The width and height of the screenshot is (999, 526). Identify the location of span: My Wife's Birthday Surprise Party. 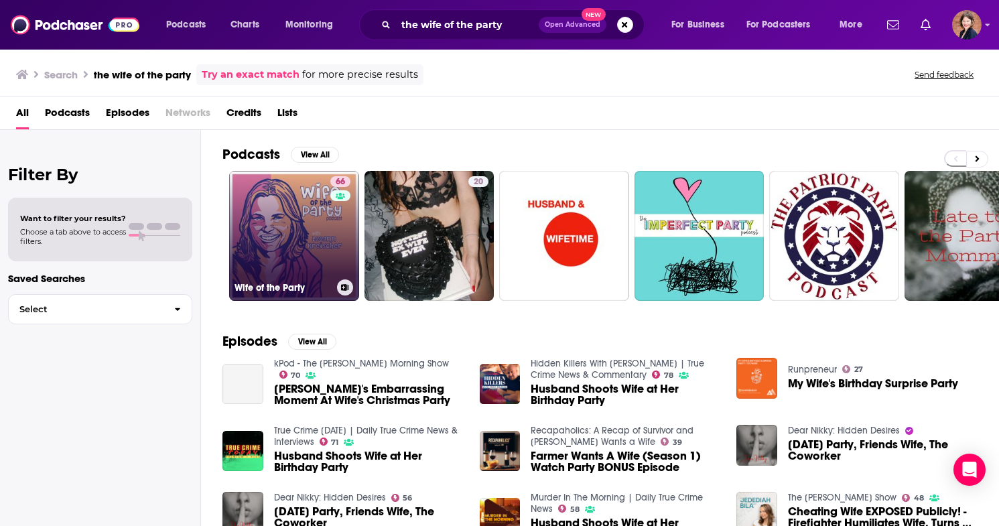
(873, 383).